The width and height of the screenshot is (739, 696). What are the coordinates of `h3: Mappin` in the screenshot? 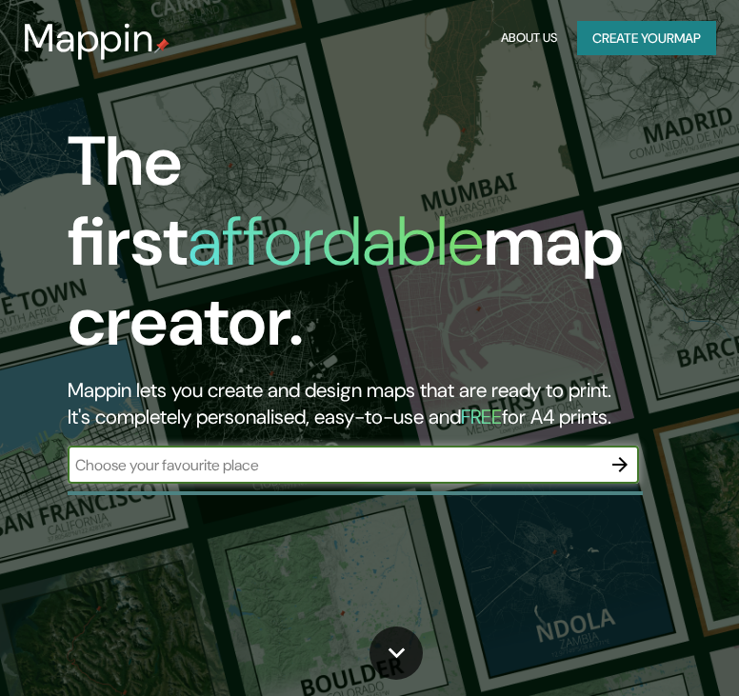 It's located at (89, 38).